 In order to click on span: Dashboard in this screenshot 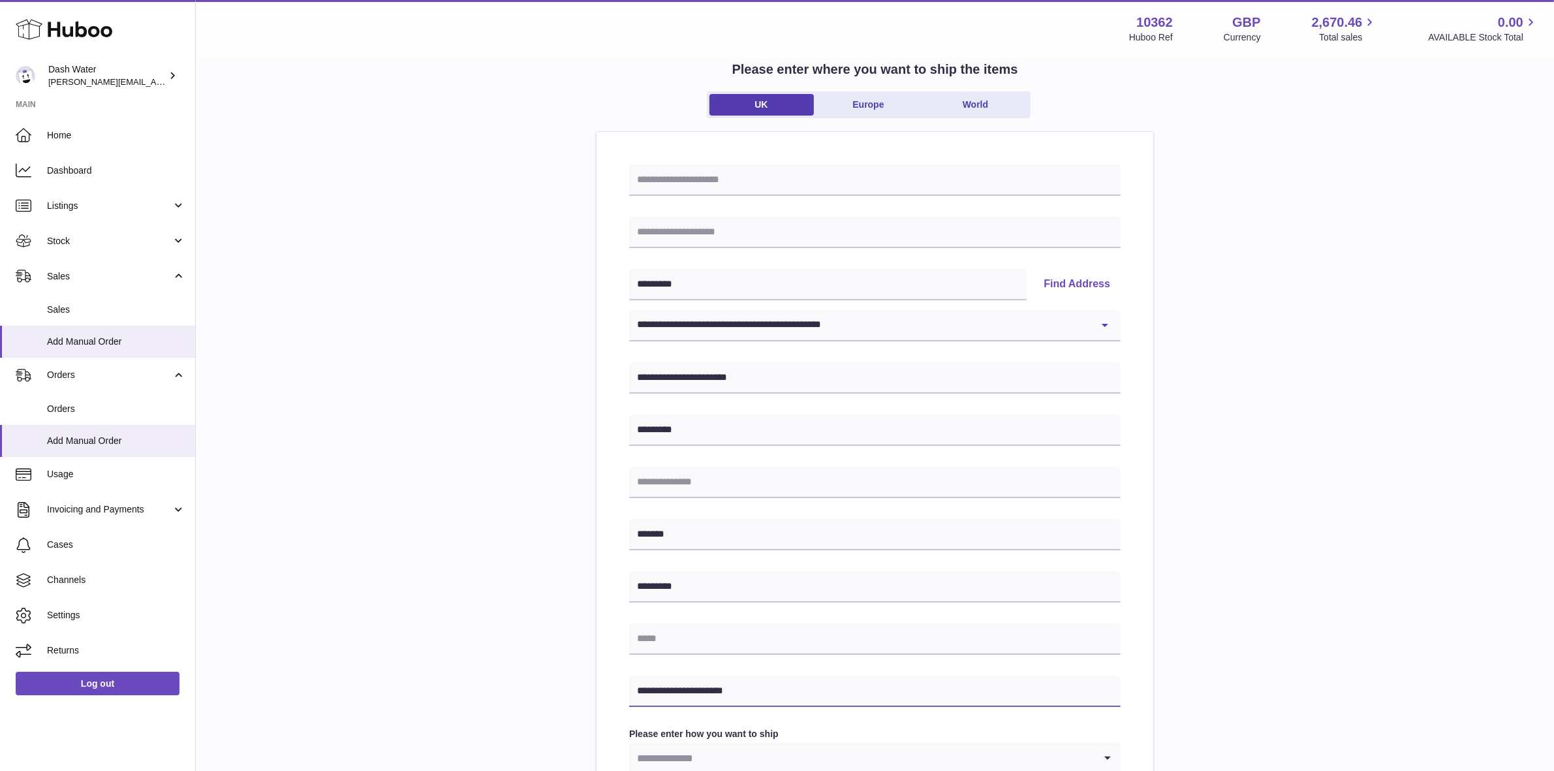, I will do `click(116, 170)`.